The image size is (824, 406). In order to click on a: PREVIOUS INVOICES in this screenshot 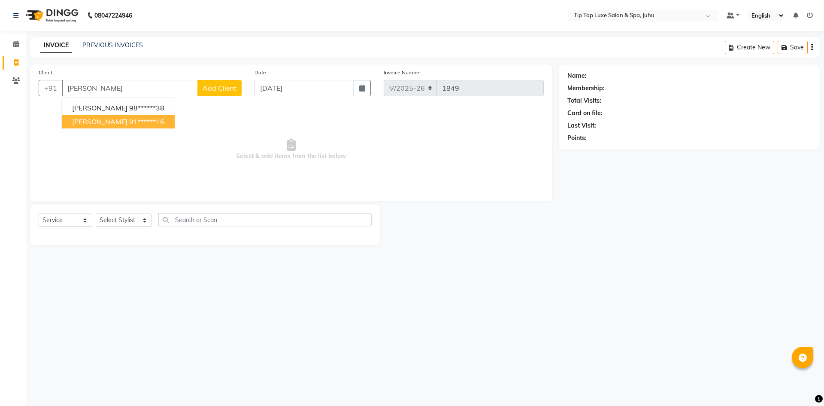, I will do `click(112, 45)`.